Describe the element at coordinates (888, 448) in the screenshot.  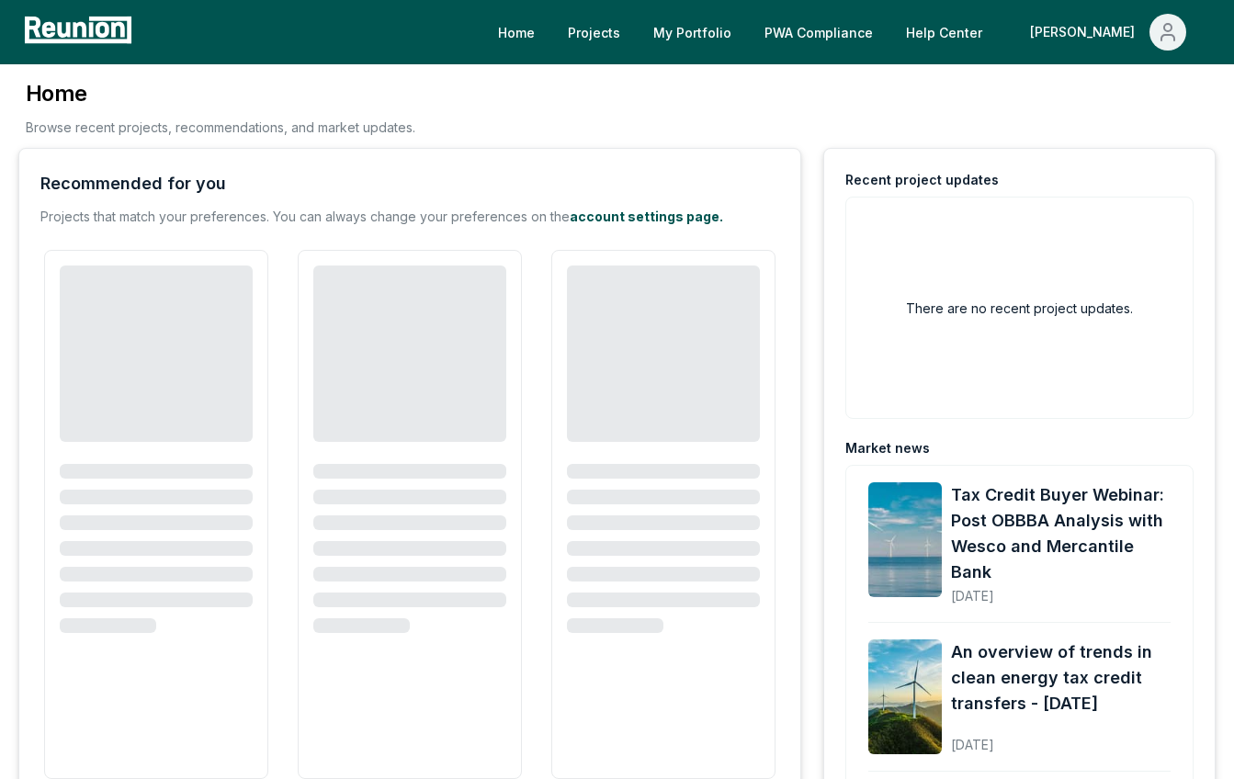
I see `div: Market news` at that location.